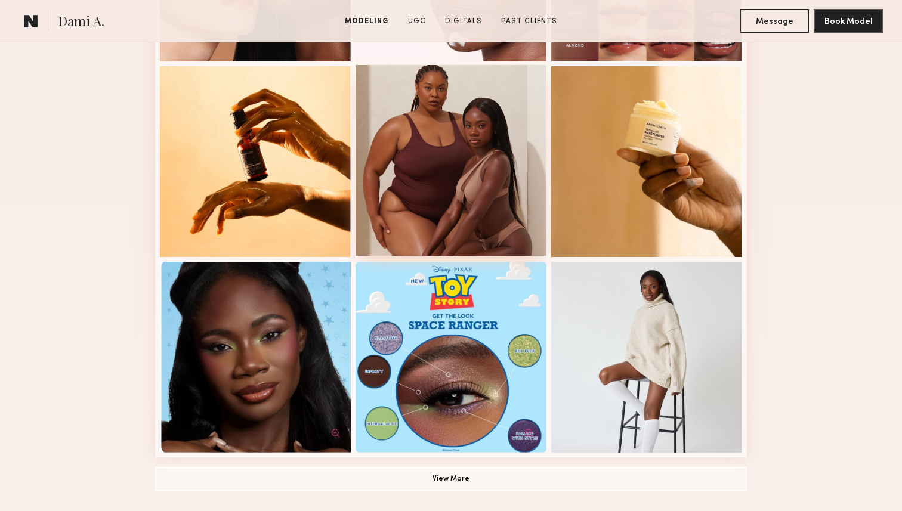 This screenshot has height=511, width=902. I want to click on button: View More, so click(451, 479).